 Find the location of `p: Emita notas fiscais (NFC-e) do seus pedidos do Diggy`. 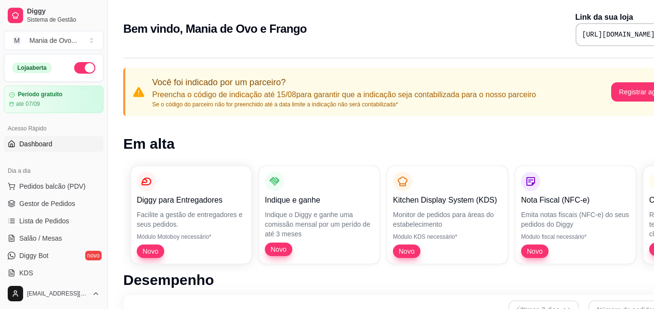

p: Emita notas fiscais (NFC-e) do seus pedidos do Diggy is located at coordinates (576, 220).